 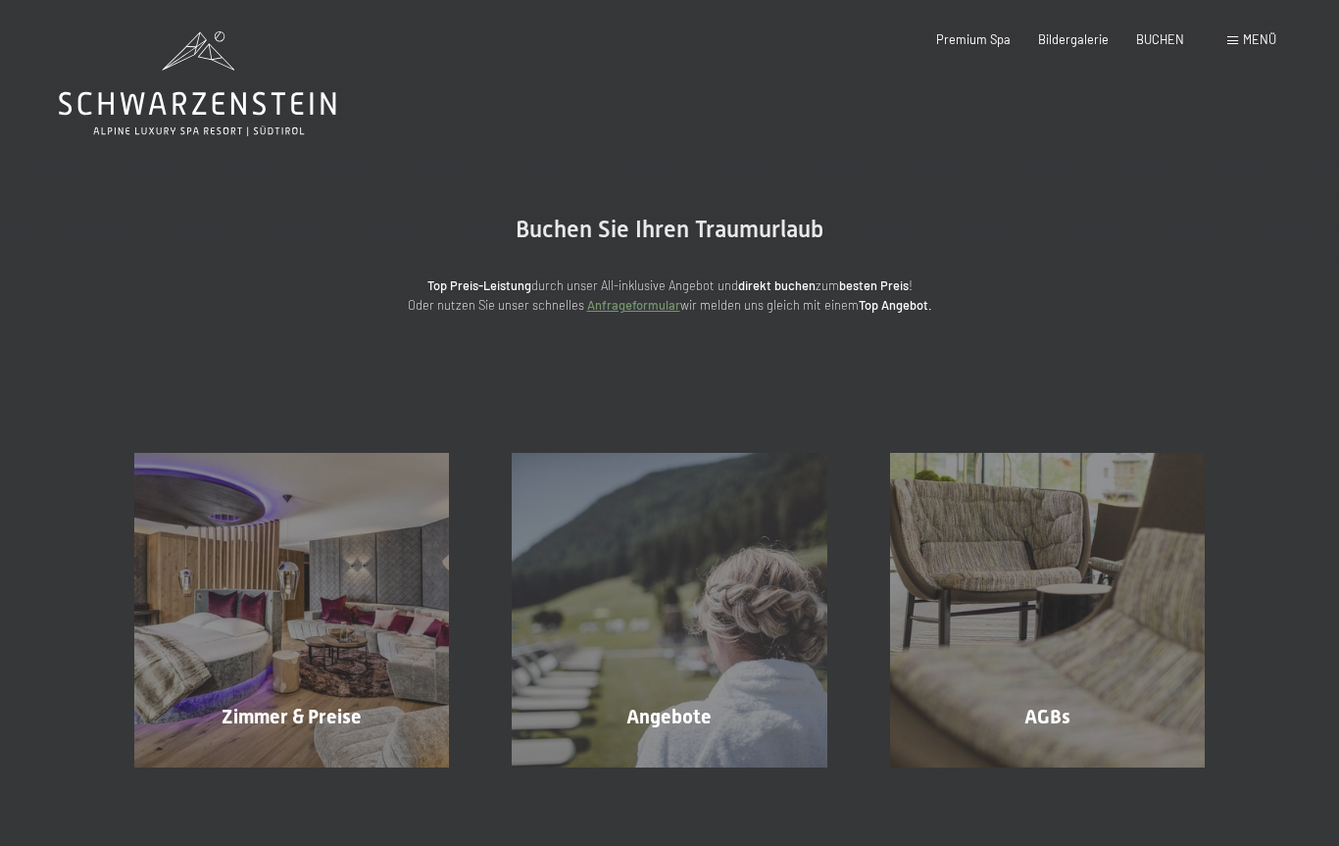 I want to click on a: BUCHEN, so click(x=1159, y=39).